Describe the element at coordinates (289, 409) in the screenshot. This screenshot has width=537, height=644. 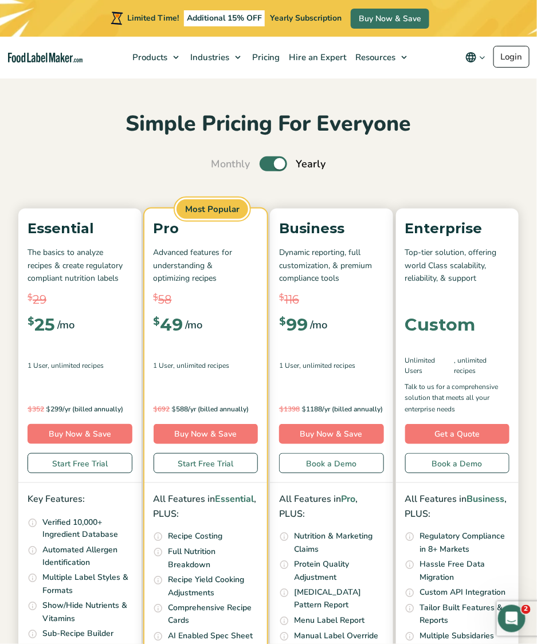
I see `del: 1398` at that location.